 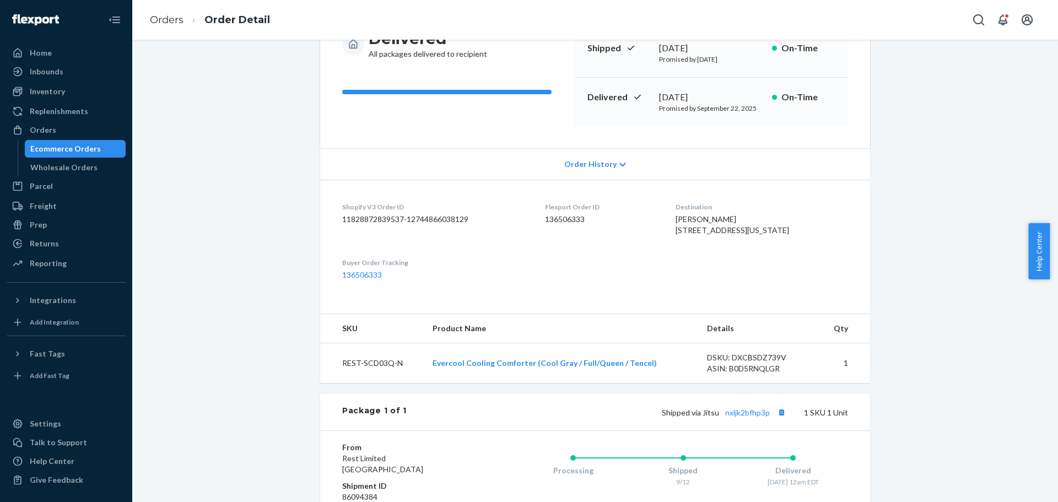 What do you see at coordinates (58, 442) in the screenshot?
I see `div: Talk to Support` at bounding box center [58, 442].